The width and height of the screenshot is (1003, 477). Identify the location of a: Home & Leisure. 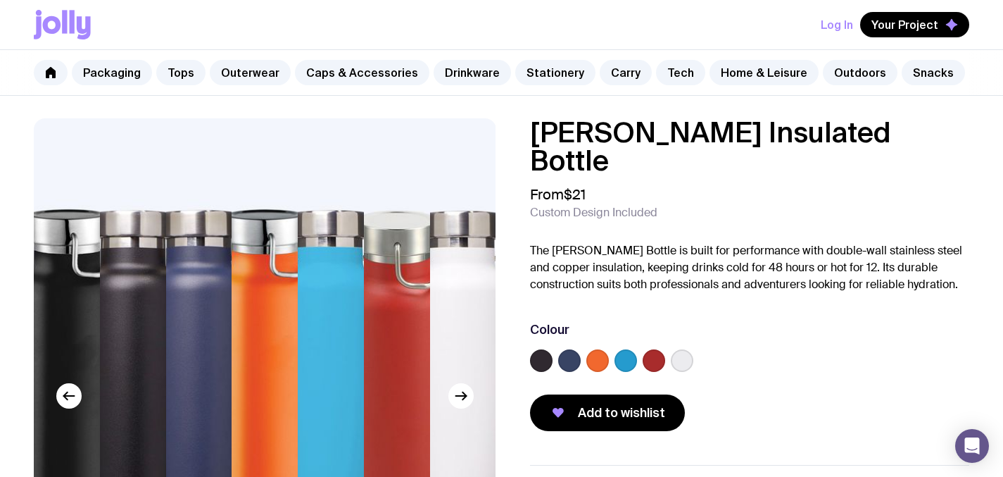
(764, 73).